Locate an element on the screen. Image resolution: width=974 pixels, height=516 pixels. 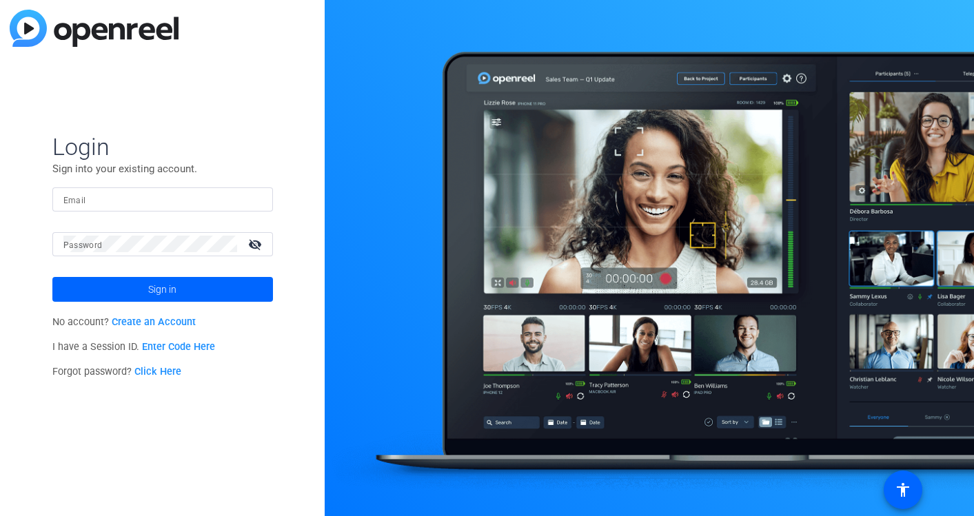
span: I have a Session ID. is located at coordinates (134, 347).